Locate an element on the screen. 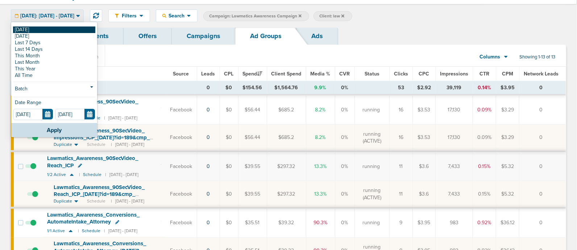  td: 90.3% is located at coordinates (320, 222).